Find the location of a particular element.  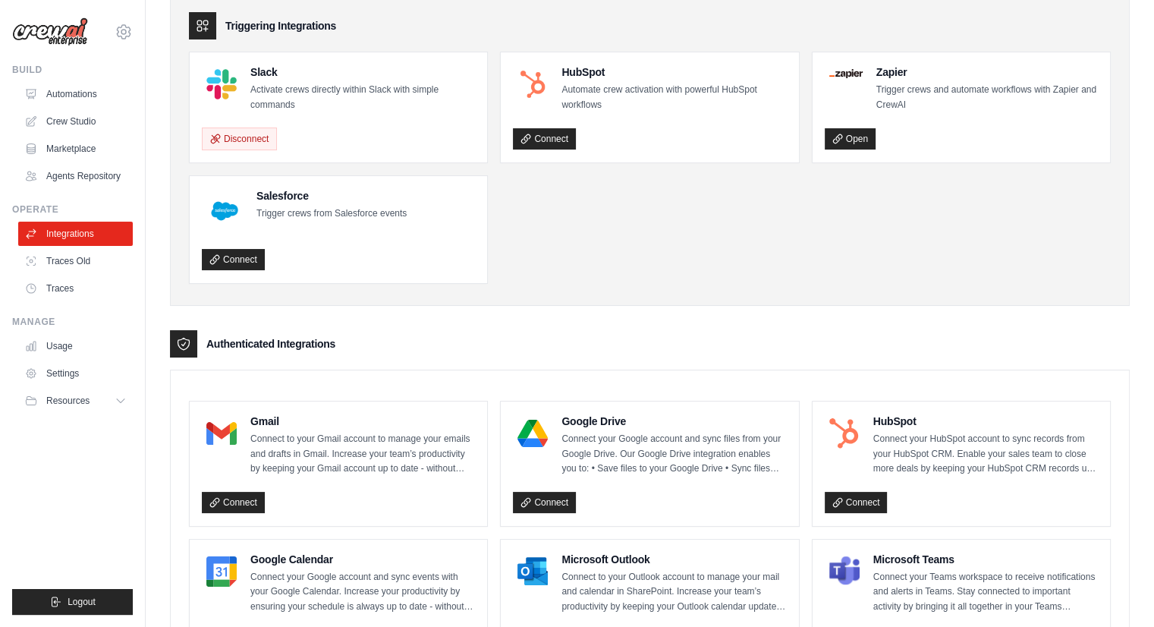

img: Google Drive Logo is located at coordinates (533, 433).